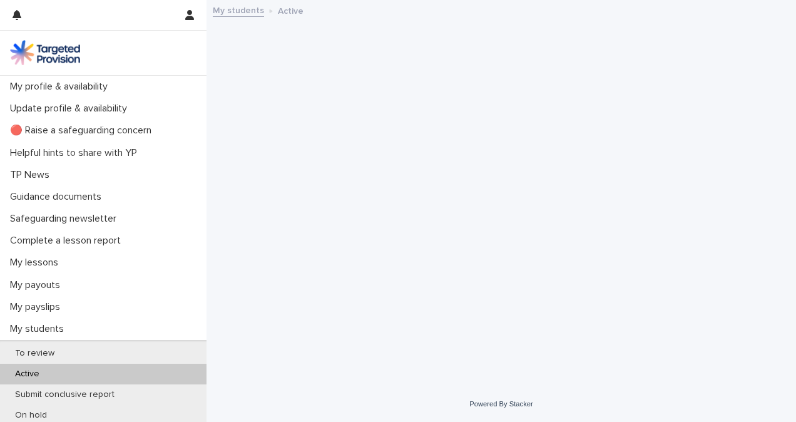  What do you see at coordinates (83, 130) in the screenshot?
I see `p: 🔴 Raise a safeguarding concern` at bounding box center [83, 130].